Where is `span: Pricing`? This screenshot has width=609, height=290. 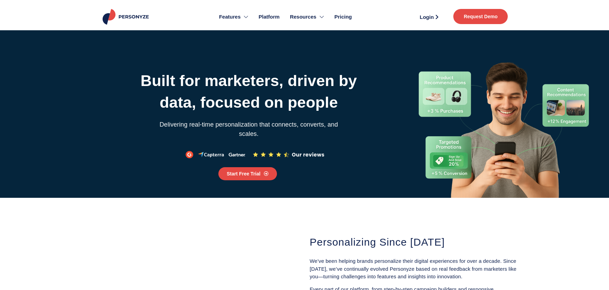 span: Pricing is located at coordinates (343, 17).